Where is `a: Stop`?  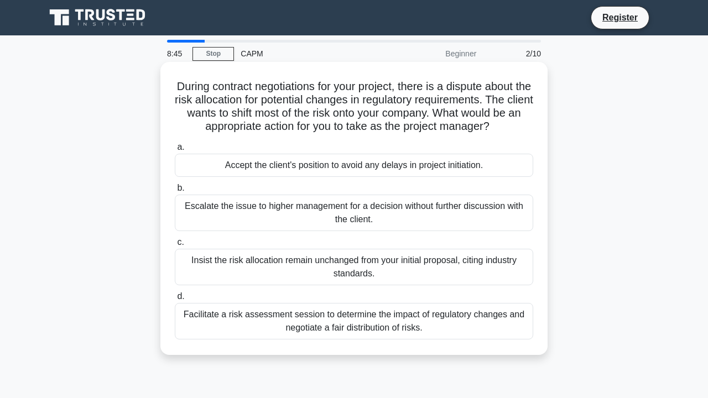 a: Stop is located at coordinates (213, 54).